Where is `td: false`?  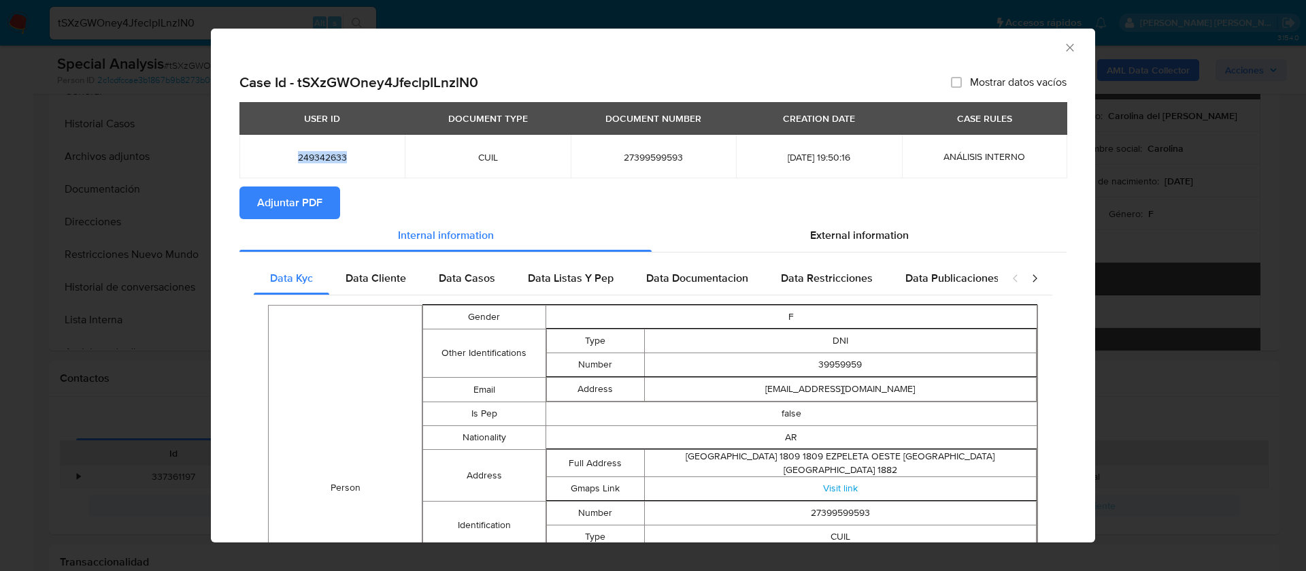
td: false is located at coordinates (791, 413).